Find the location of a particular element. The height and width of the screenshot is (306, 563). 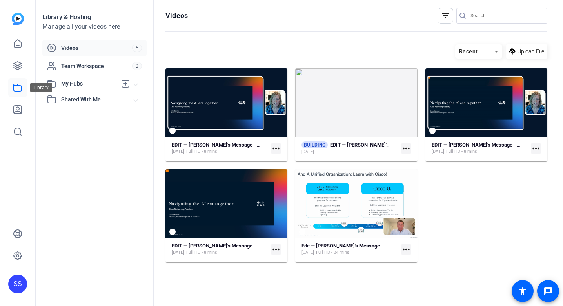

img: blue-gradient.svg is located at coordinates (18, 18).